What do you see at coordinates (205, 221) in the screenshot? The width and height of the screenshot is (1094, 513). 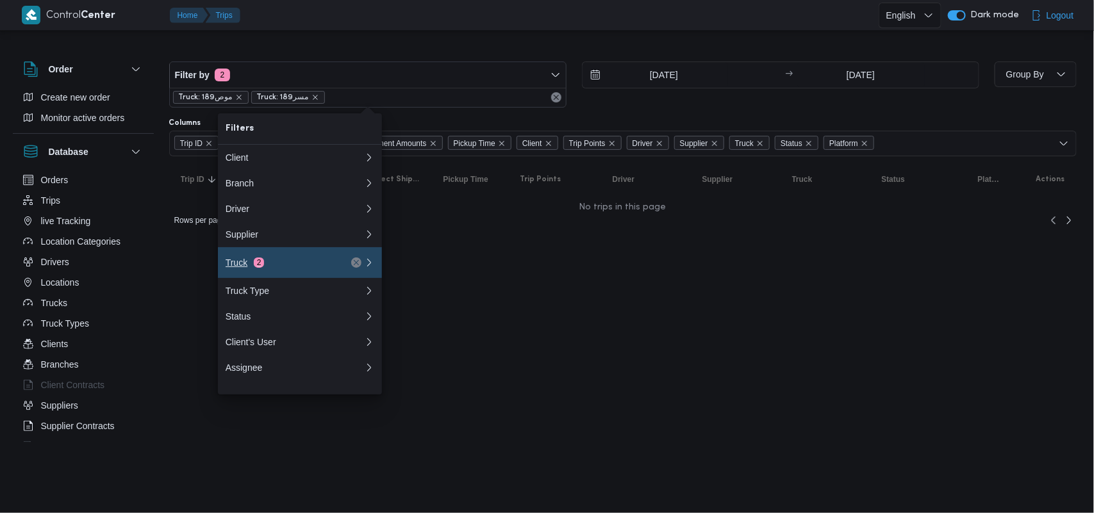 I see `span: Rows per page : 10` at bounding box center [205, 221].